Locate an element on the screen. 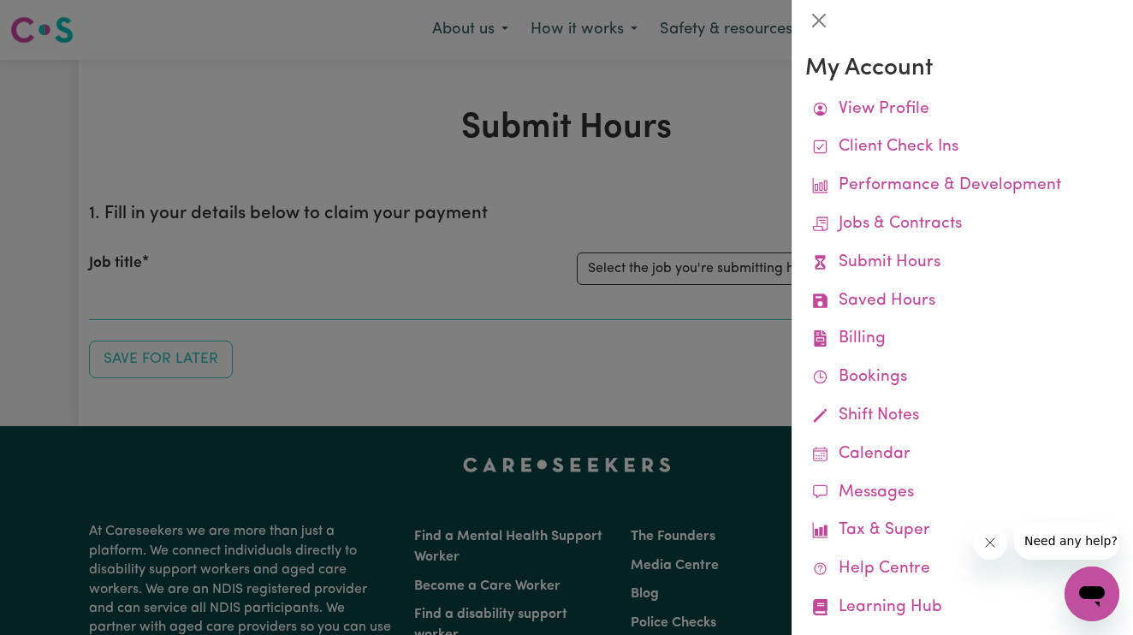 This screenshot has width=1133, height=635. a: Client Check Ins is located at coordinates (962, 147).